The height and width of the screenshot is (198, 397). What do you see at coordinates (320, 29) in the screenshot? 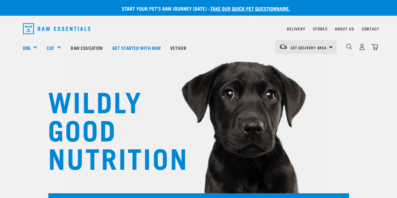
I see `a: Stores` at bounding box center [320, 29].